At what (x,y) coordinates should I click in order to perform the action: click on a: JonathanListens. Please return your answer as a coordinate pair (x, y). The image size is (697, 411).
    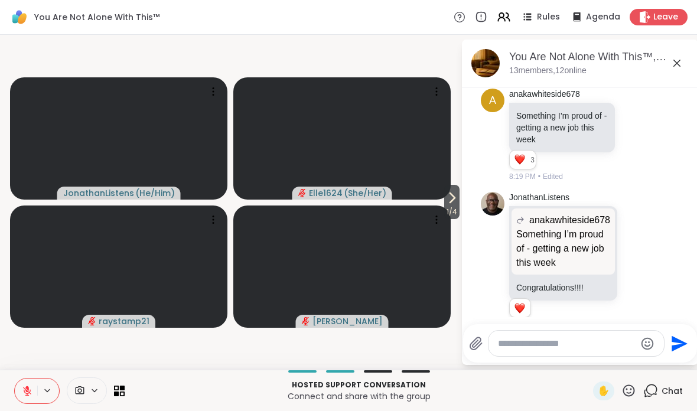
    Looking at the image, I should click on (539, 198).